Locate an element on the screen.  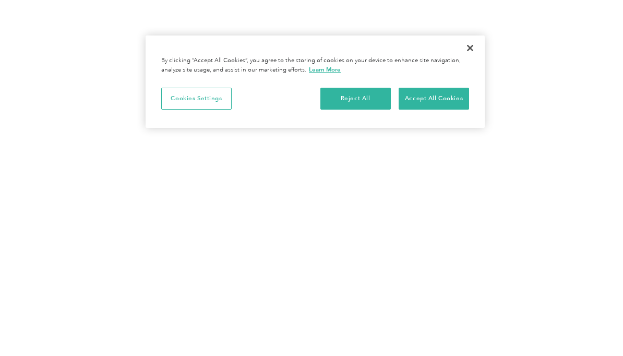
button: Cookies Settings is located at coordinates (196, 99).